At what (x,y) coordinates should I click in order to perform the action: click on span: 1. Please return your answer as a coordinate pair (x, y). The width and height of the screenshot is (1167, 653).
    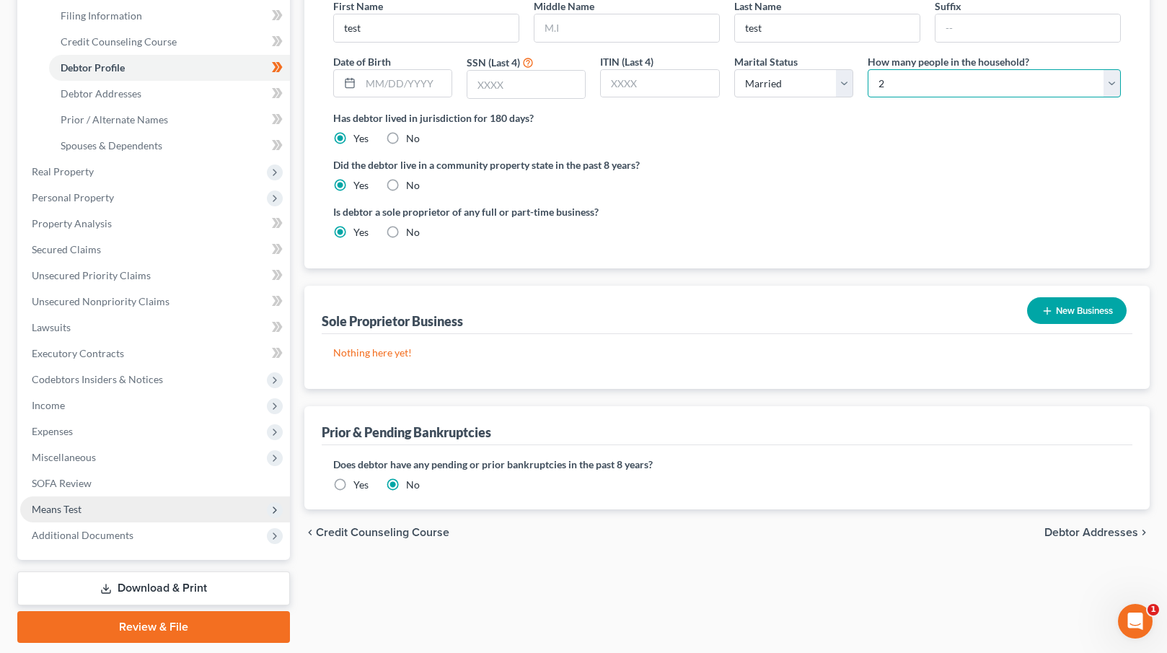
    Looking at the image, I should click on (1153, 609).